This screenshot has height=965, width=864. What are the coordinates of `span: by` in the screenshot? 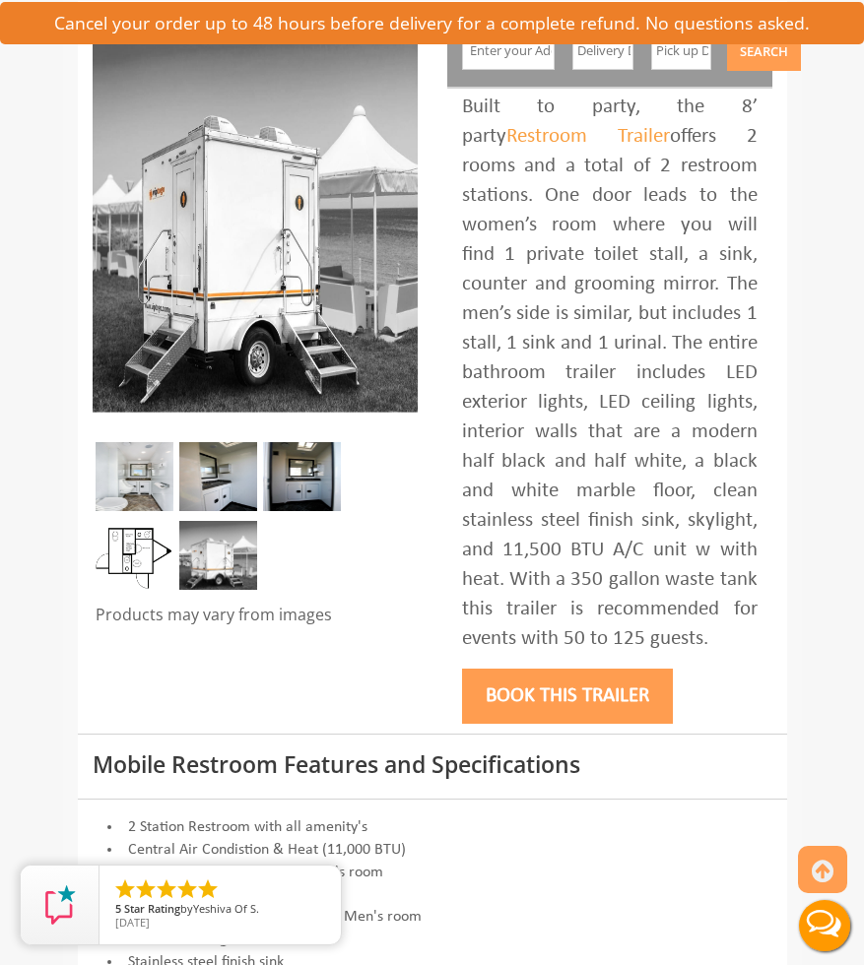 It's located at (220, 910).